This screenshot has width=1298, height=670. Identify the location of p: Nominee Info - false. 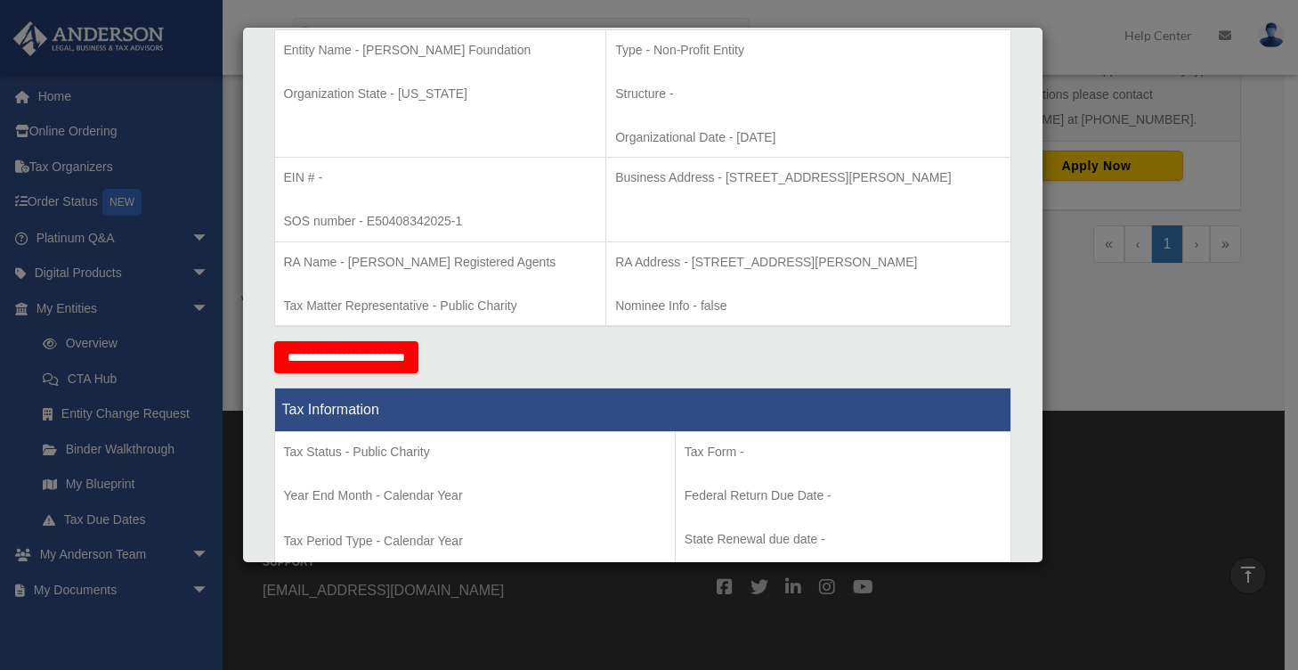
(808, 305).